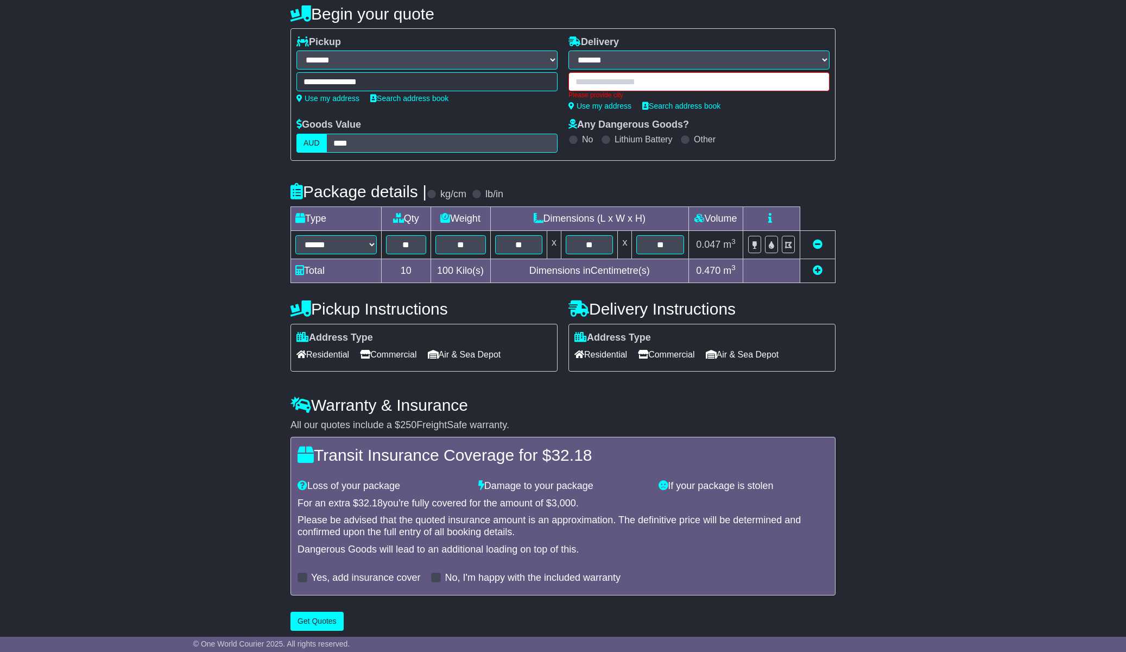 This screenshot has width=1126, height=652. I want to click on td: Kilo(s), so click(461, 270).